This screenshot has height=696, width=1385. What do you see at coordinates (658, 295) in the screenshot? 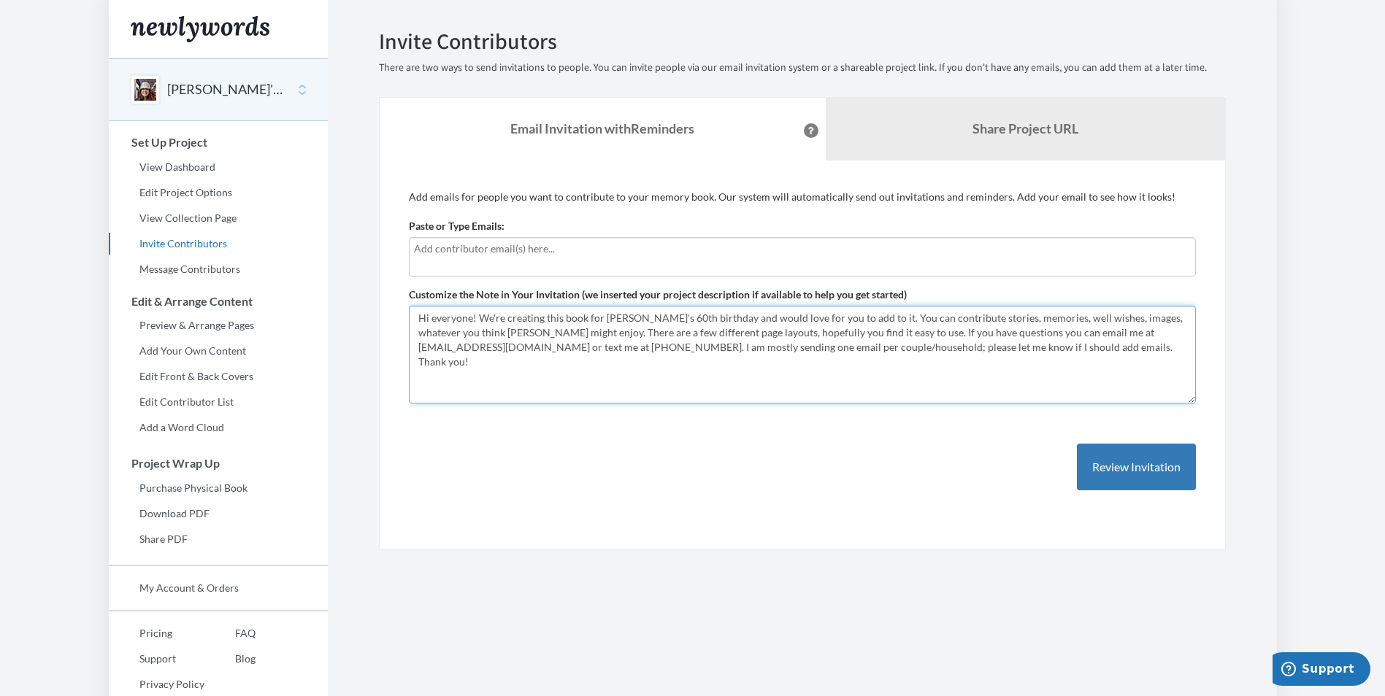
I see `label: Customize the Note in Your Invitation (we inserted your project description if available to help ...` at bounding box center [658, 295].